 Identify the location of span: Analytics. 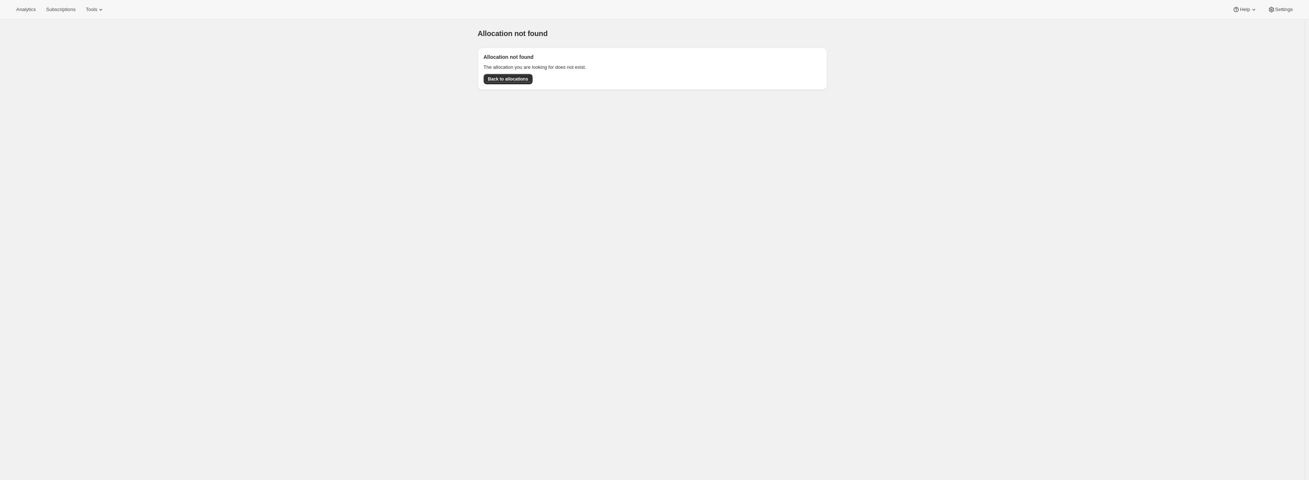
(26, 10).